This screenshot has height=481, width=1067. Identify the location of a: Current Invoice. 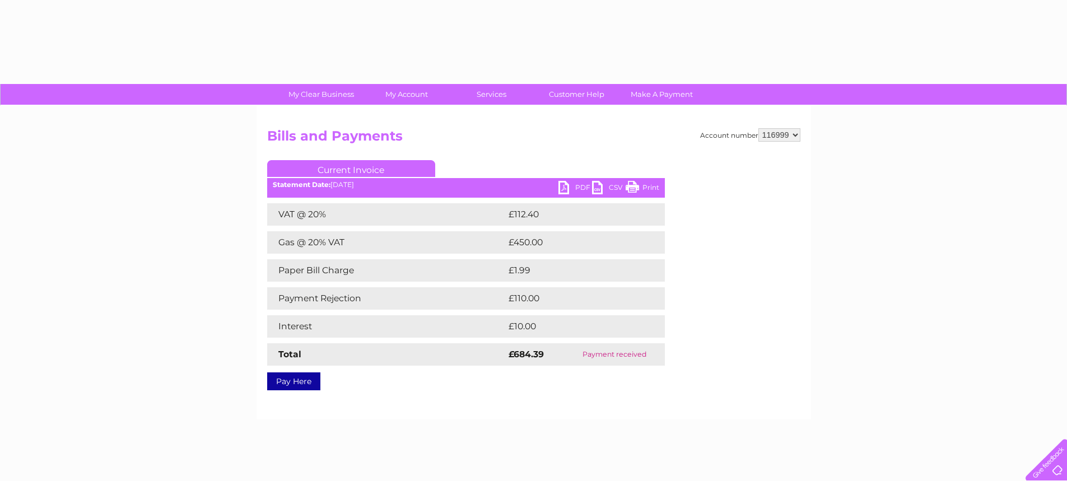
(351, 169).